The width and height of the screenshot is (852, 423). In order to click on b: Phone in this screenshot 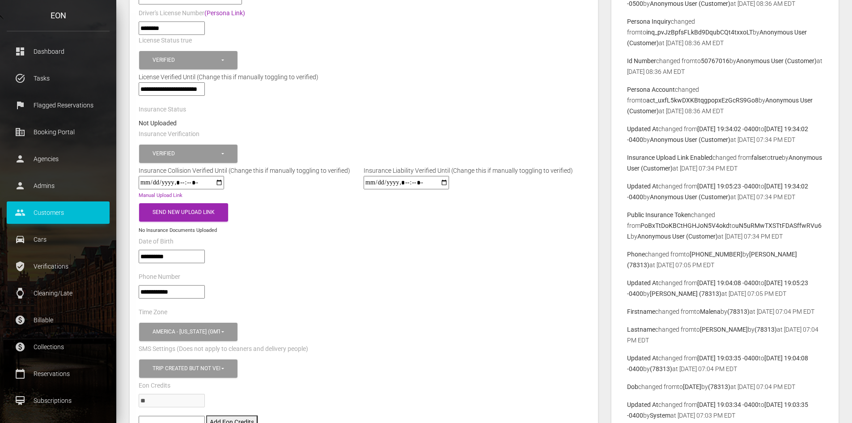, I will do `click(636, 254)`.